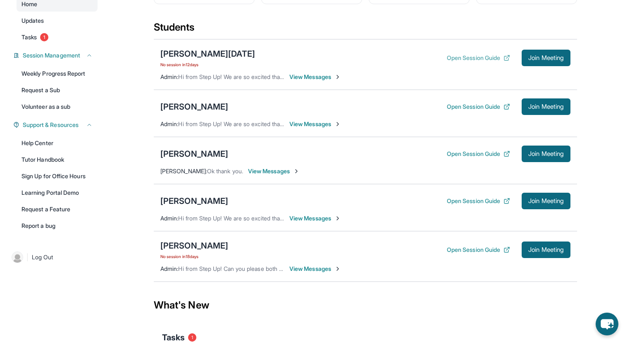 This screenshot has height=342, width=625. I want to click on span: Updates, so click(33, 21).